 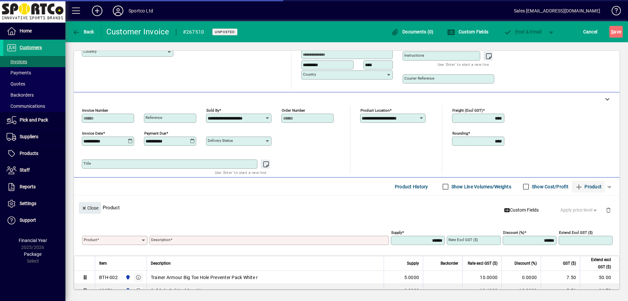 What do you see at coordinates (514, 232) in the screenshot?
I see `mat-label: Discount (%)` at bounding box center [514, 232].